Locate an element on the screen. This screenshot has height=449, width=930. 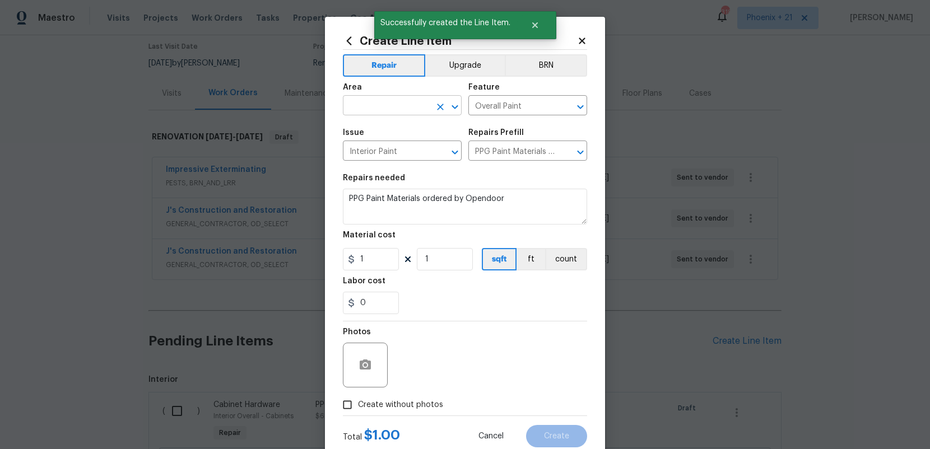
span: Cancel is located at coordinates (491, 437).